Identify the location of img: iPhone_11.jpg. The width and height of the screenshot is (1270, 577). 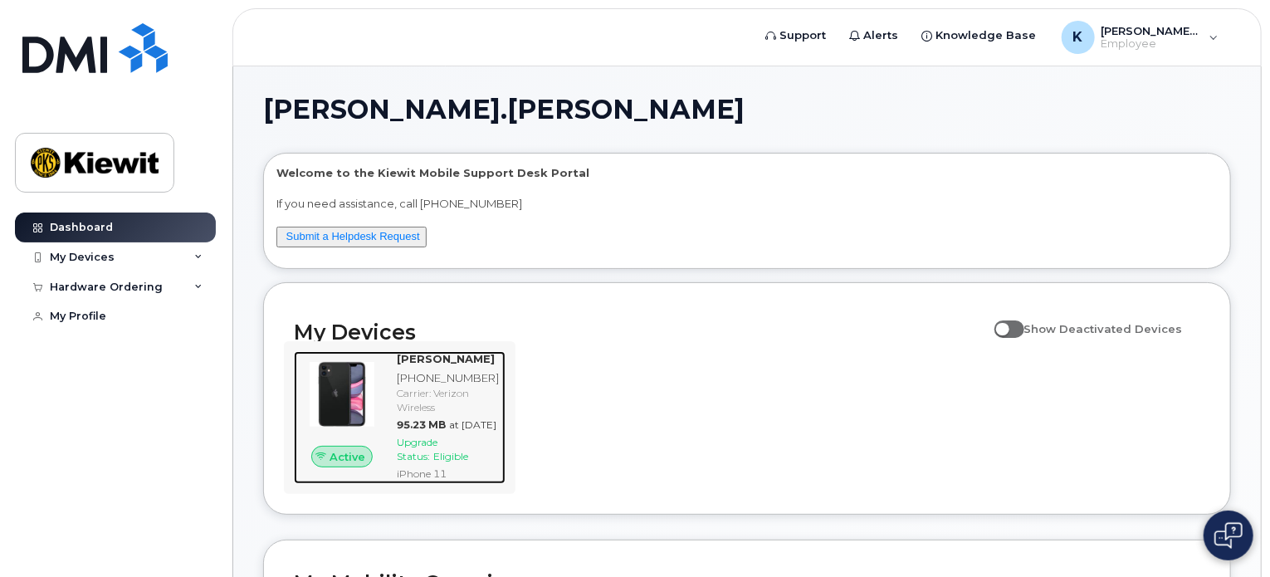
(342, 394).